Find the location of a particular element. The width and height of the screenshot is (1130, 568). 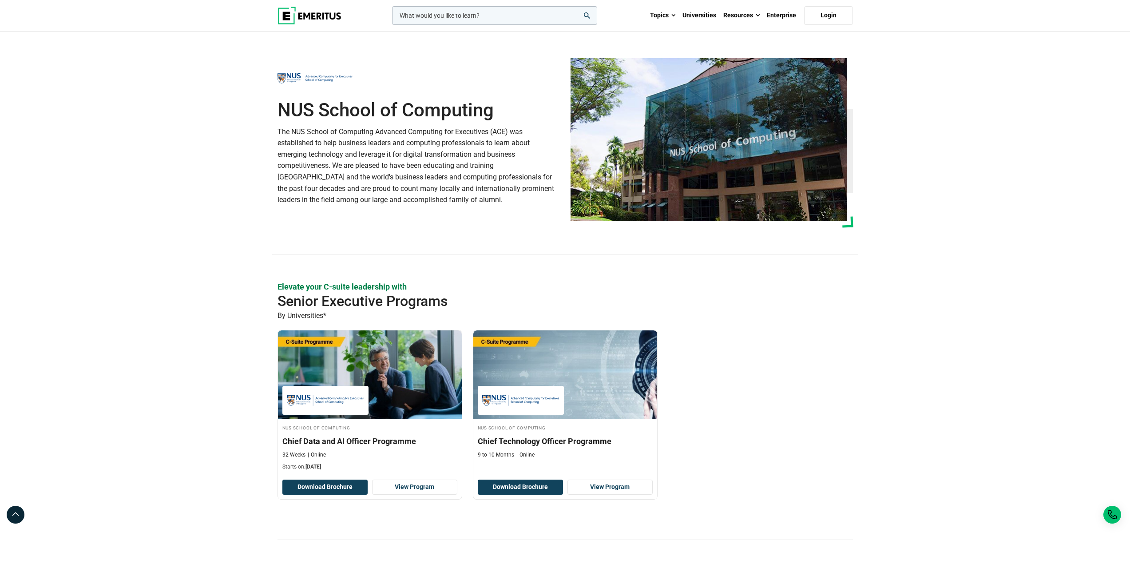

img: Chief Technology Officer Programme | Online Leadership Course is located at coordinates (565, 375).